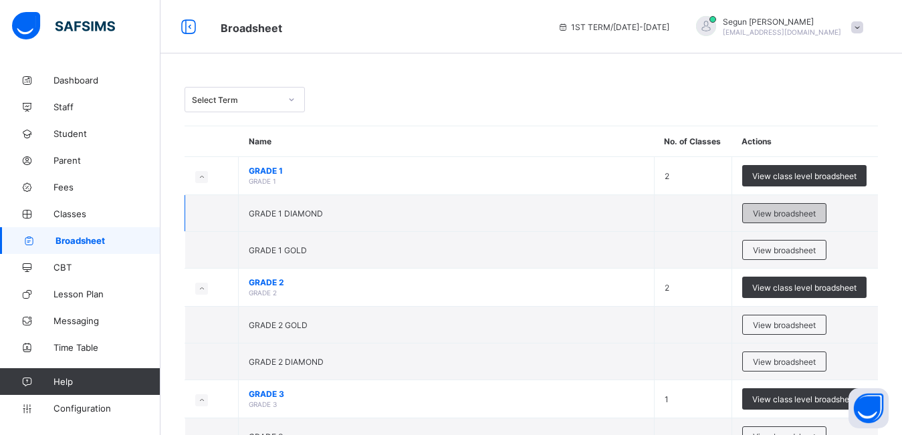 The width and height of the screenshot is (902, 435). I want to click on span: session/term information, so click(613, 27).